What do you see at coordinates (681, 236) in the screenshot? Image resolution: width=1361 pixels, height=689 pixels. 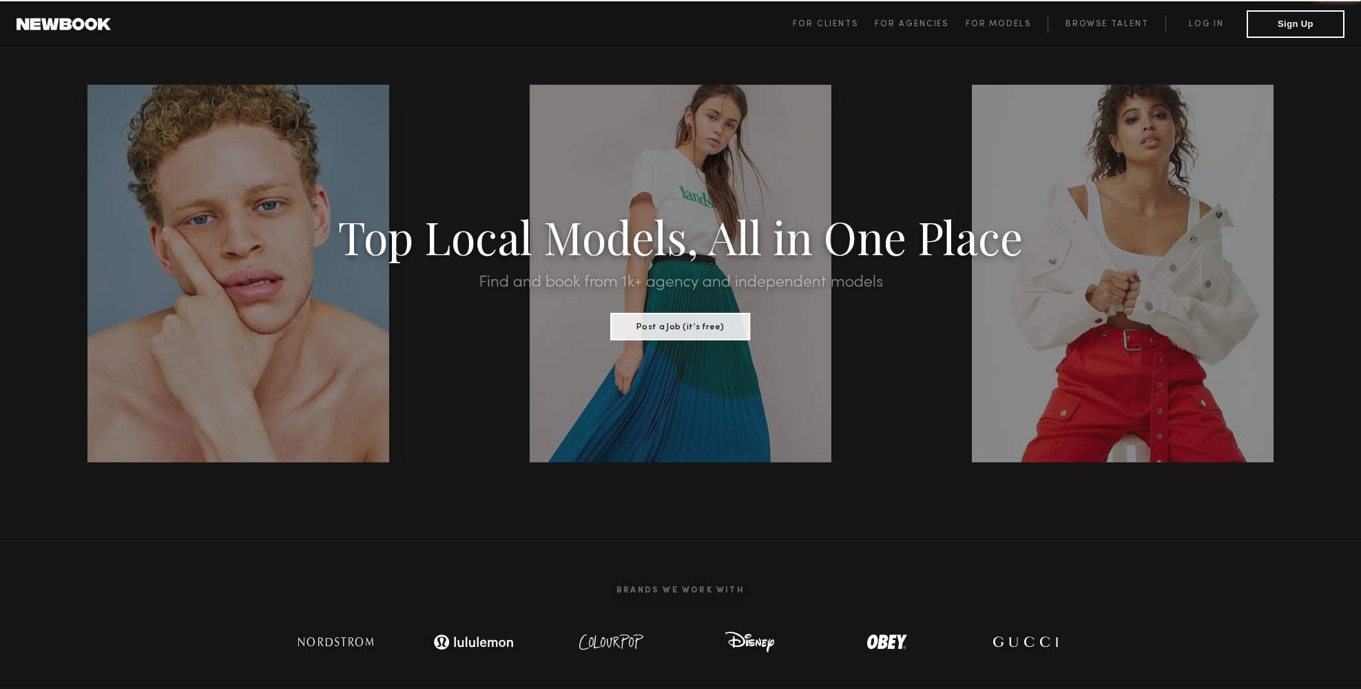 I see `h1: Top Local Models, All in One Place` at bounding box center [681, 236].